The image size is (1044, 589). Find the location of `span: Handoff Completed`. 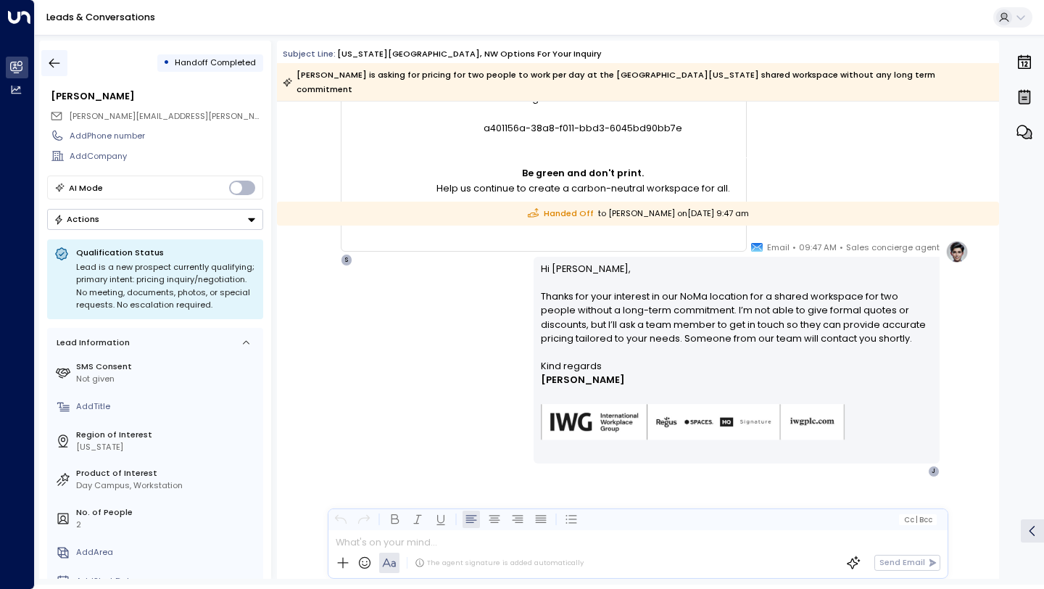

span: Handoff Completed is located at coordinates (215, 62).